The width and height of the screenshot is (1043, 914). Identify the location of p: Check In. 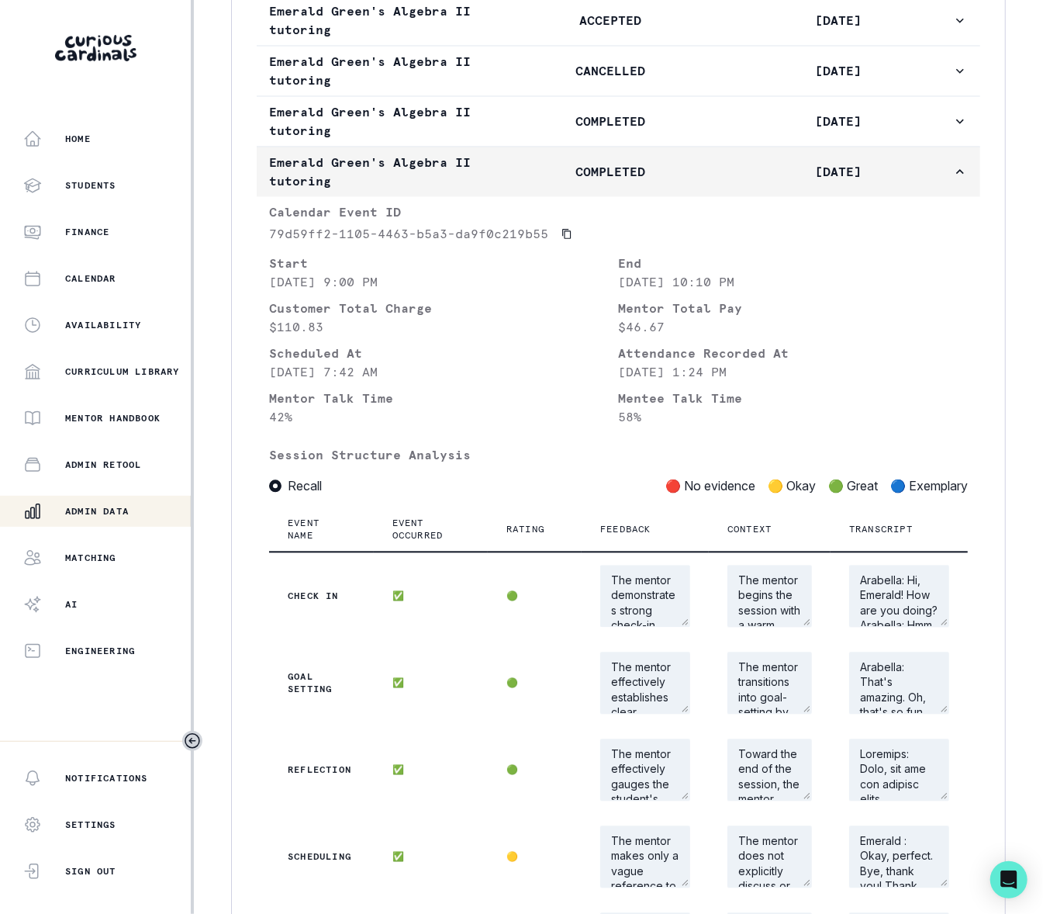
(321, 596).